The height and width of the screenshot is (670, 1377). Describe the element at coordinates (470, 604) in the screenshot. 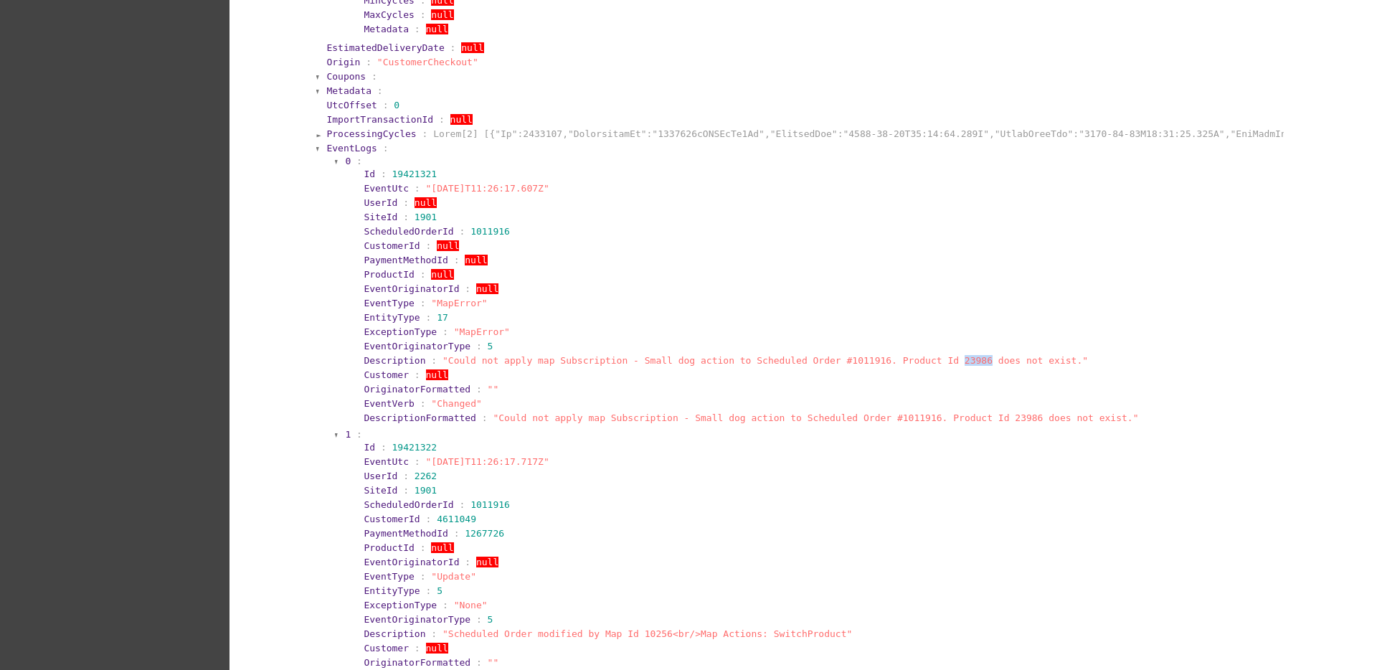

I see `span: "None"` at that location.